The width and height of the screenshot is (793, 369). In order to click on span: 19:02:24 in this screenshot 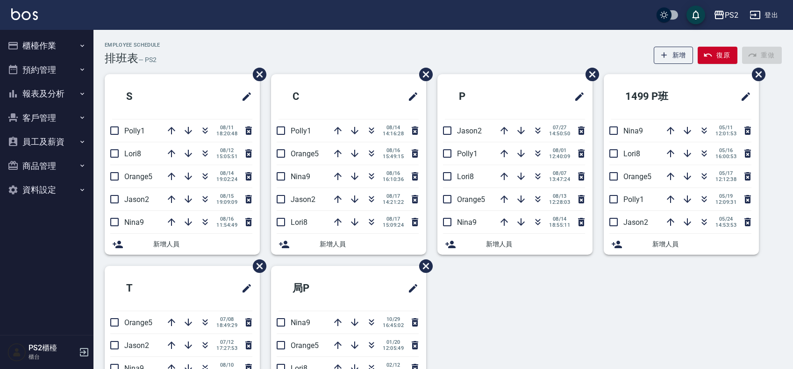, I will do `click(227, 179)`.